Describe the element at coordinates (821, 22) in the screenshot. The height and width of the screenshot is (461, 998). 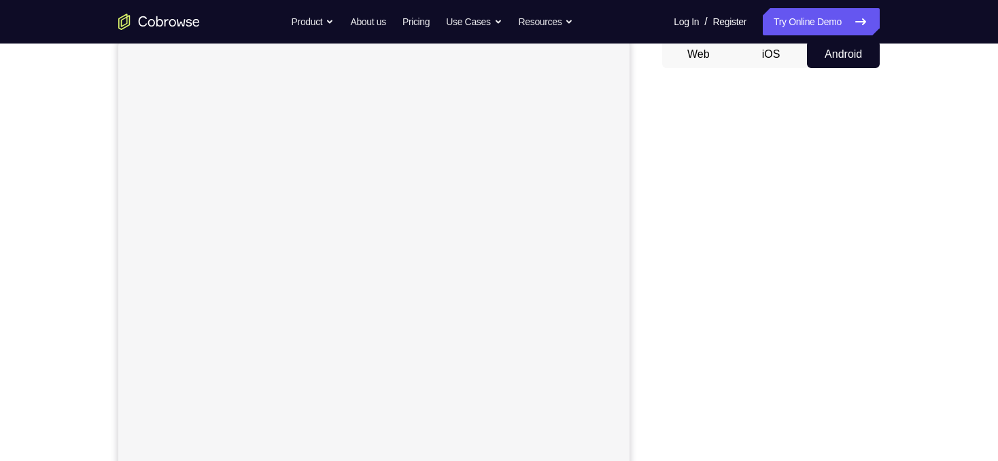
I see `a: Try Online Demo` at that location.